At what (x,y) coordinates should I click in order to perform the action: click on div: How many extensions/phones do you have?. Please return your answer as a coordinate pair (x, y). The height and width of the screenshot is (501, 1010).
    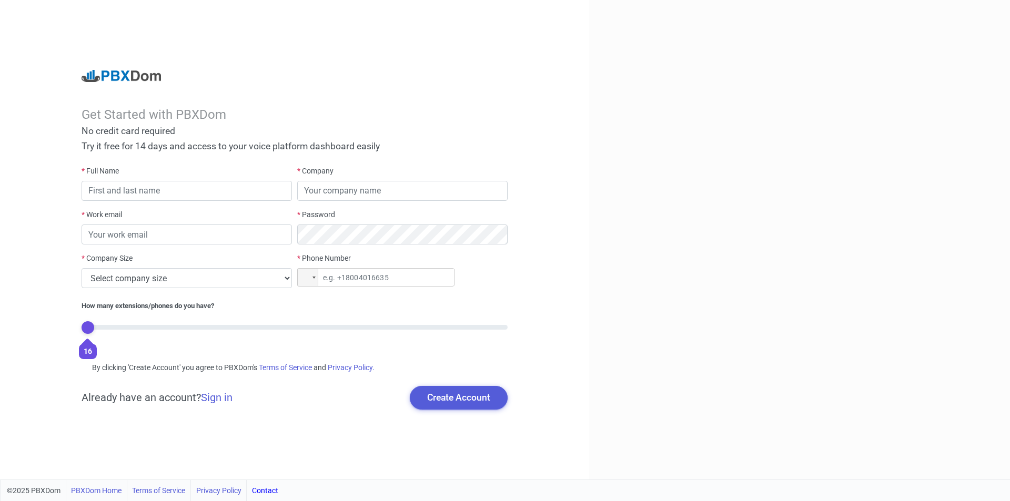
    Looking at the image, I should click on (295, 306).